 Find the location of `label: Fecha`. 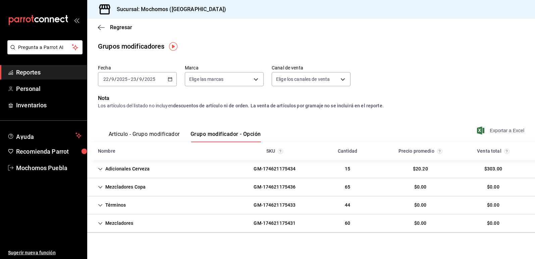

label: Fecha is located at coordinates (137, 68).